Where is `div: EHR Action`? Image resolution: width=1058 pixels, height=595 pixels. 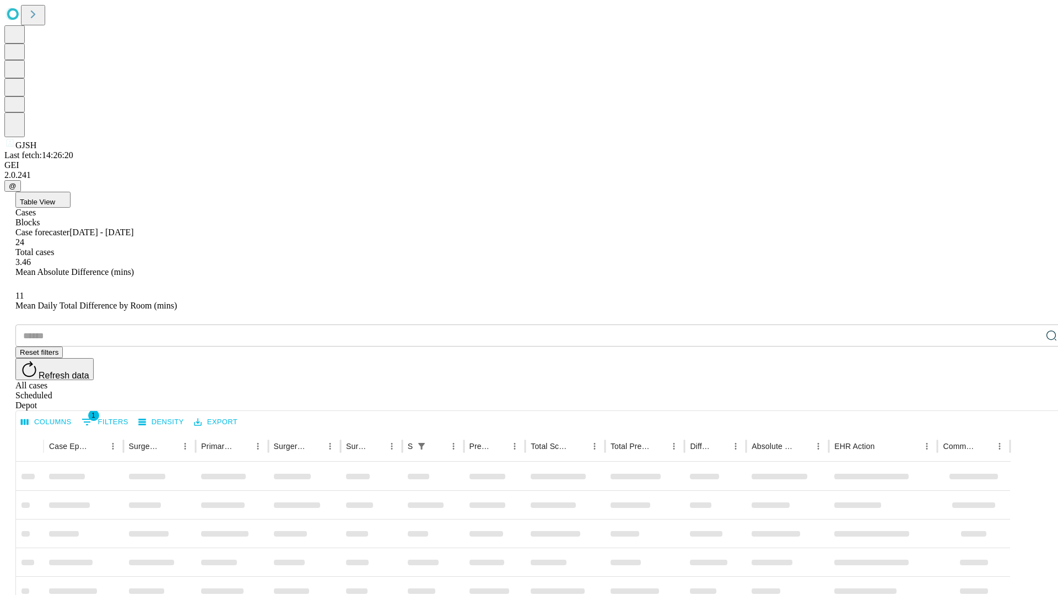 div: EHR Action is located at coordinates (854, 446).